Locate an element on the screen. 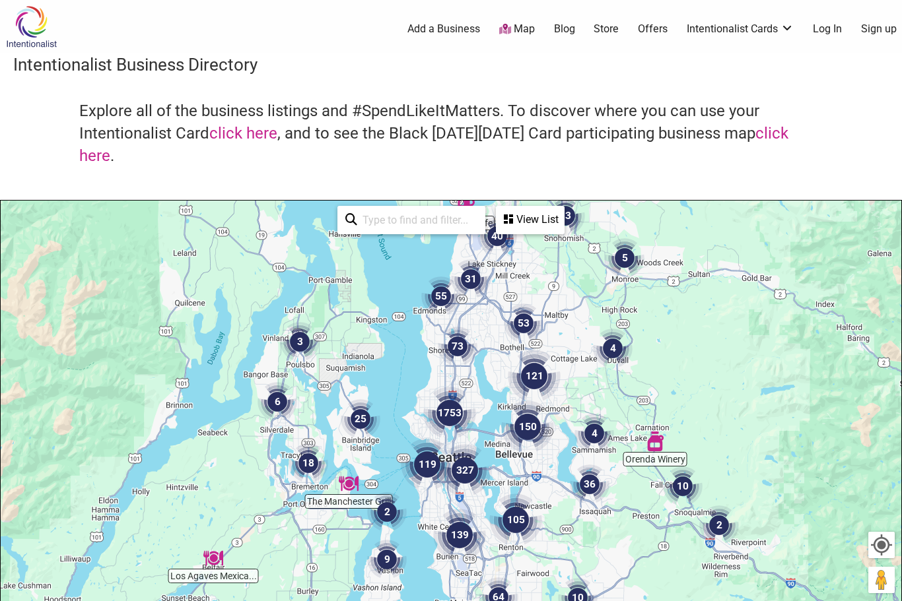 Image resolution: width=902 pixels, height=601 pixels. div: 73 is located at coordinates (457, 347).